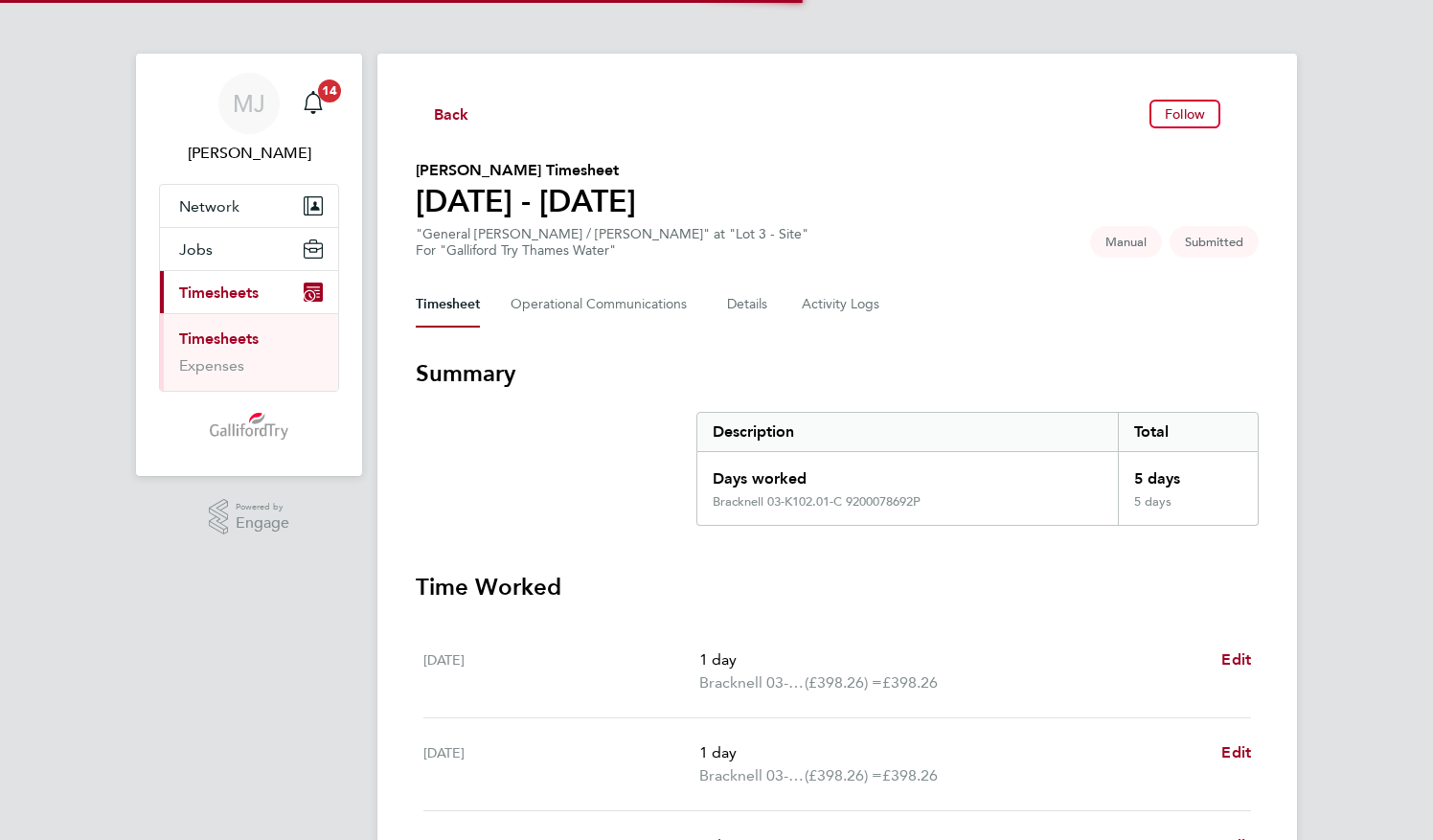 Image resolution: width=1433 pixels, height=840 pixels. Describe the element at coordinates (330, 91) in the screenshot. I see `span: 14` at that location.